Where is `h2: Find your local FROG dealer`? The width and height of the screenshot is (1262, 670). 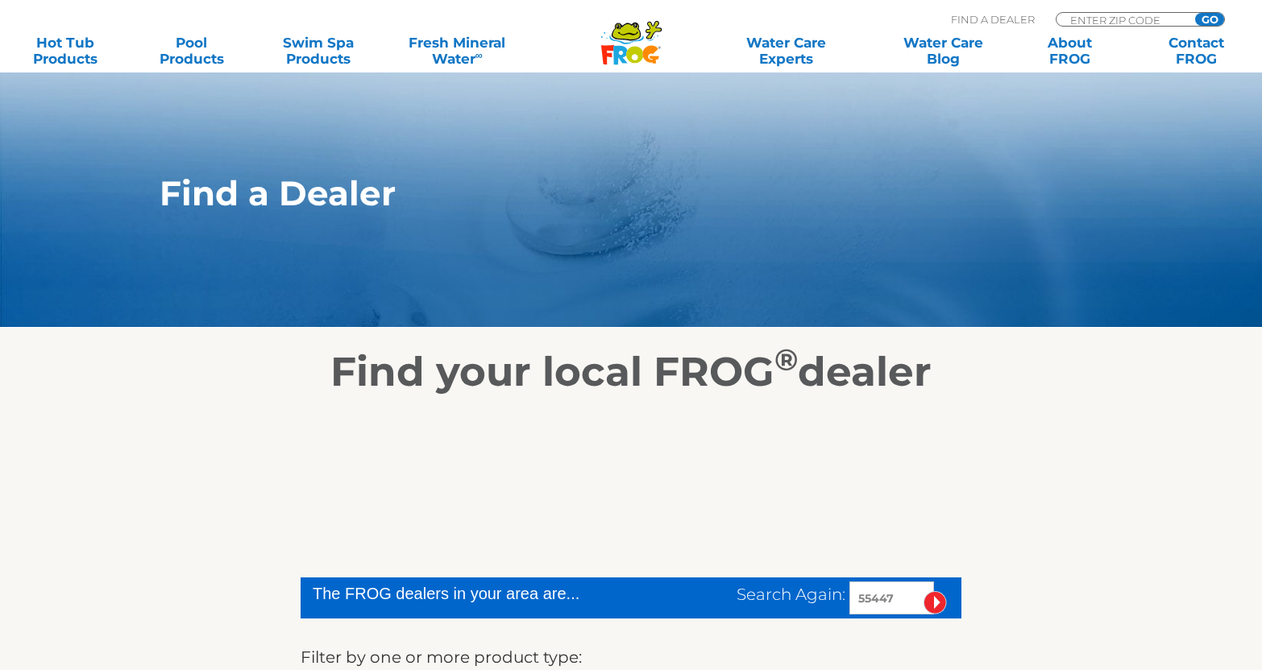
h2: Find your local FROG dealer is located at coordinates (631, 372).